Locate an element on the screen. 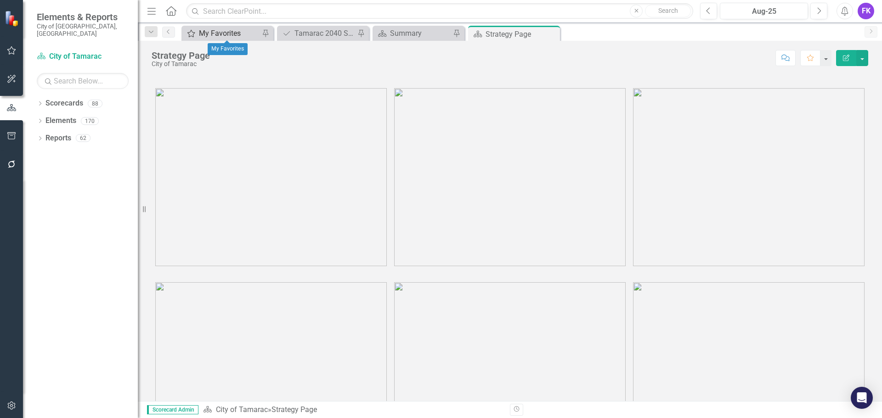 The image size is (882, 418). a: My Favorites is located at coordinates (221, 33).